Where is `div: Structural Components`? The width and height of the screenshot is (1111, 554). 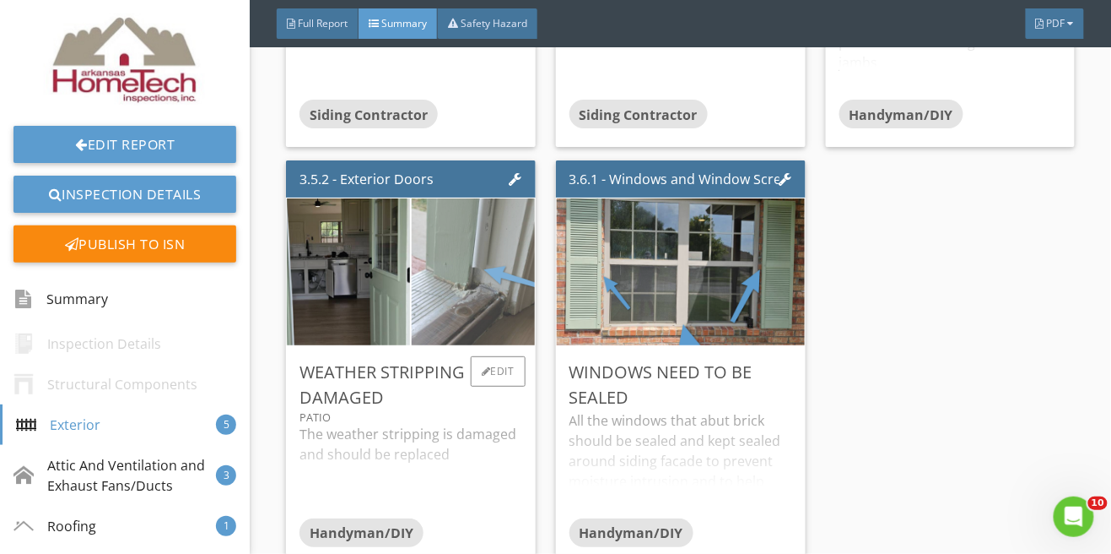 div: Structural Components is located at coordinates (105, 384).